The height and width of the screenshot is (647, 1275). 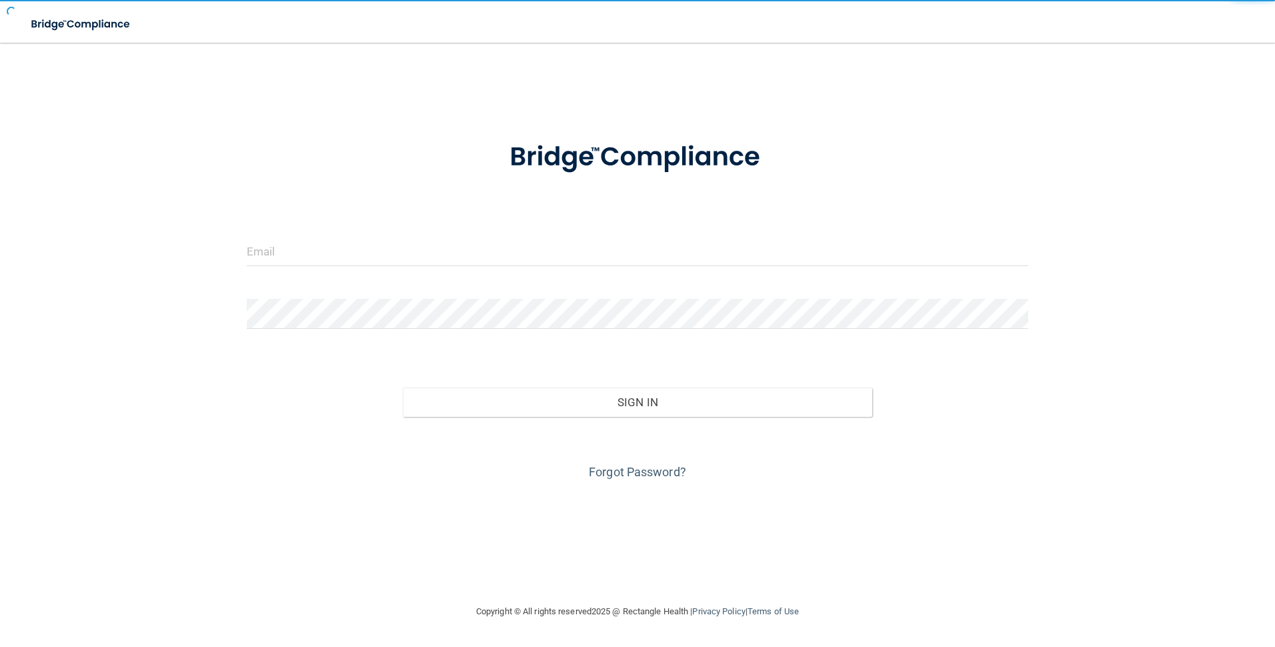 I want to click on div: Copyright © All rights reserved 2025 @ Rectangle Health | |, so click(x=637, y=611).